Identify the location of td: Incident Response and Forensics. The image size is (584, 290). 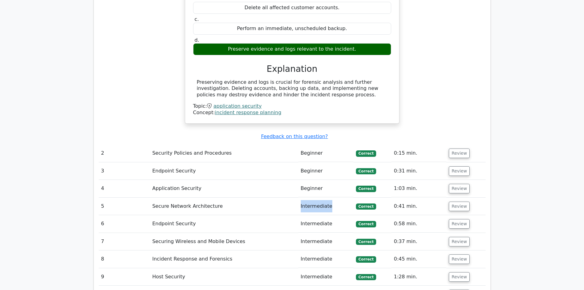
(224, 259).